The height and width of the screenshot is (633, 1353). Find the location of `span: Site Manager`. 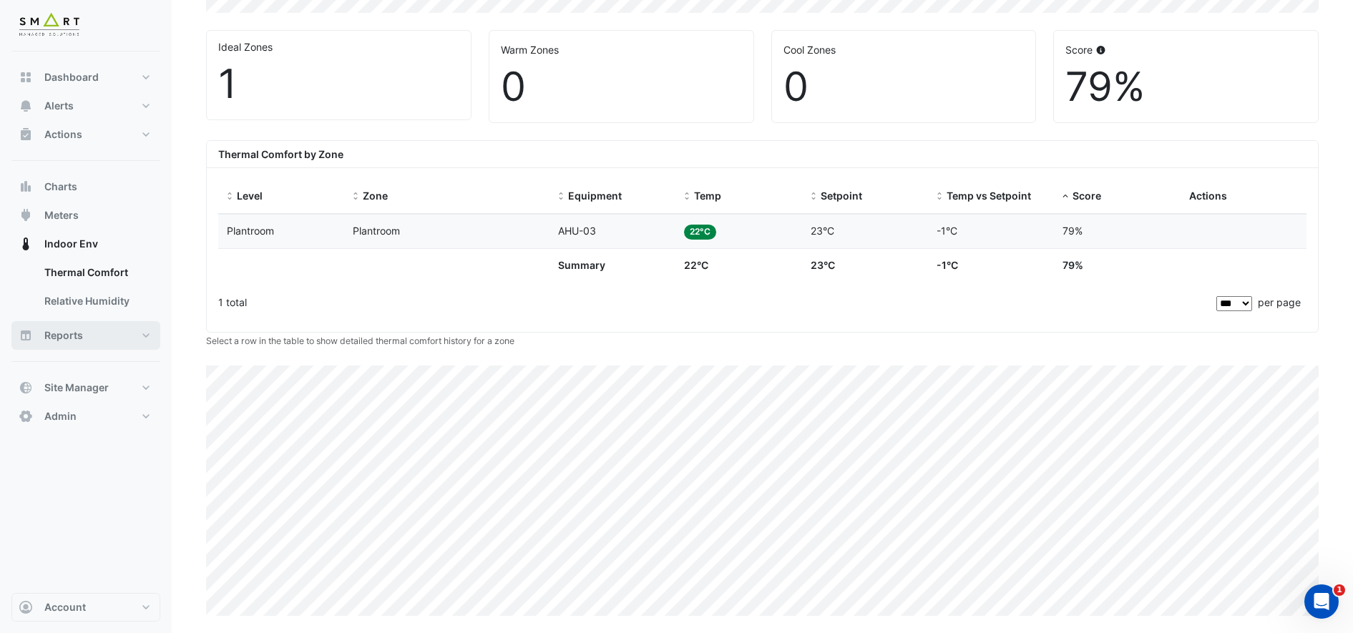

span: Site Manager is located at coordinates (77, 388).